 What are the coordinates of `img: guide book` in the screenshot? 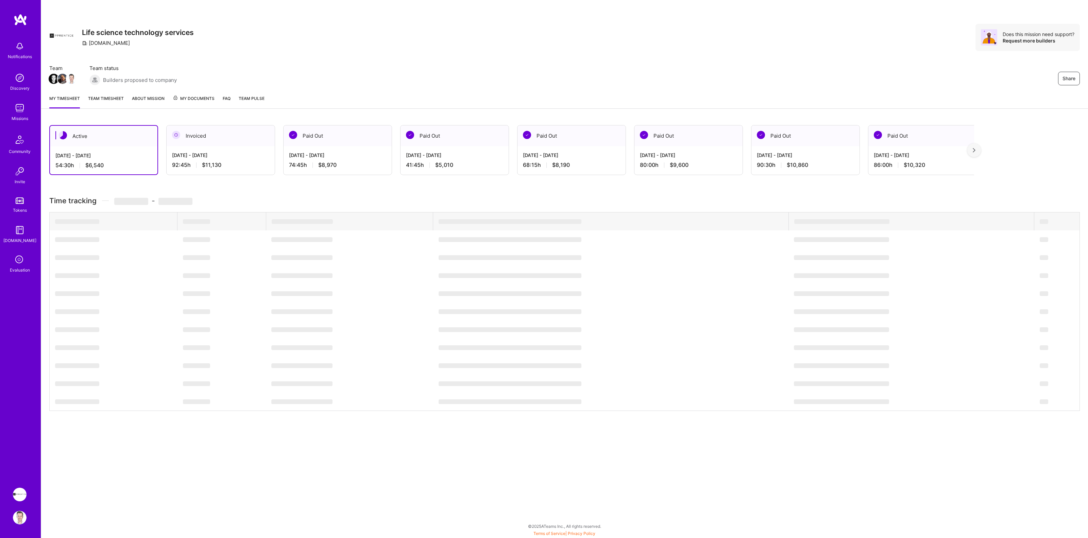 It's located at (20, 230).